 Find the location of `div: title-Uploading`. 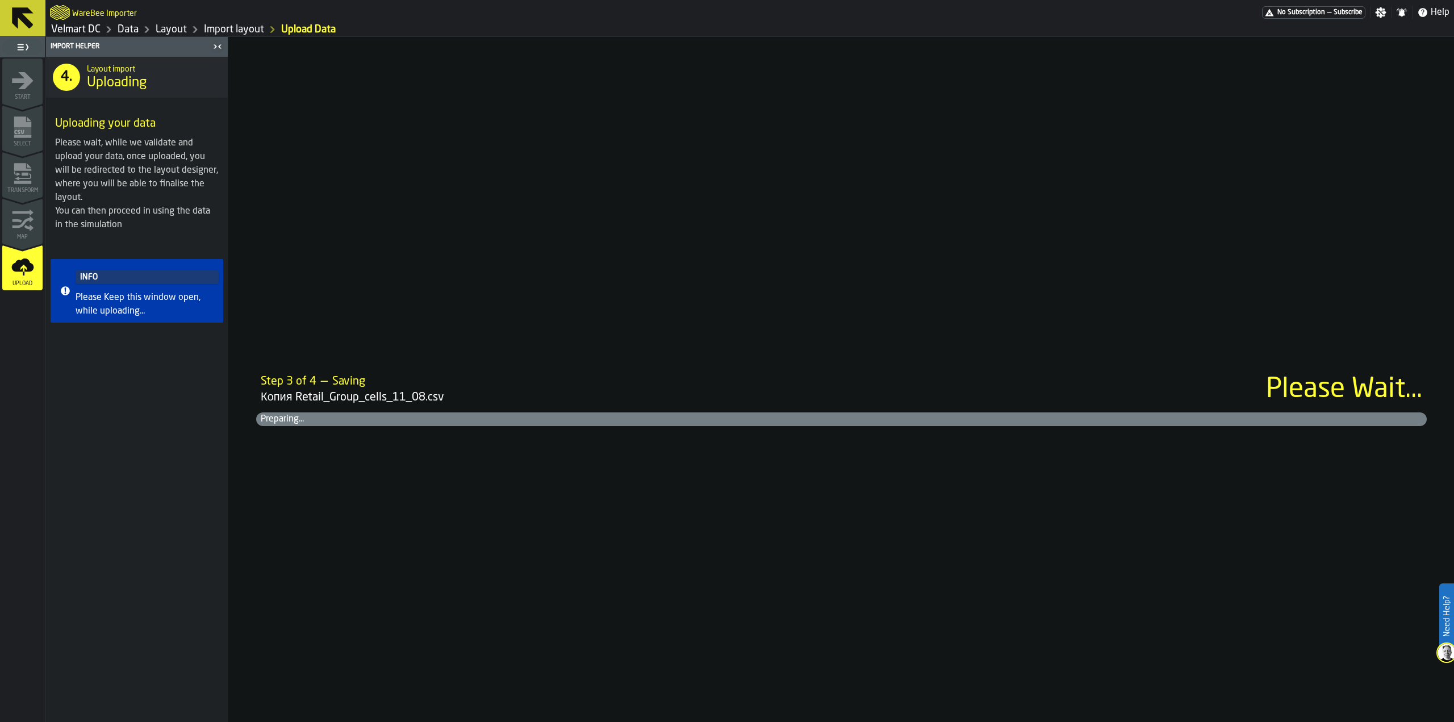

div: title-Uploading is located at coordinates (137, 77).